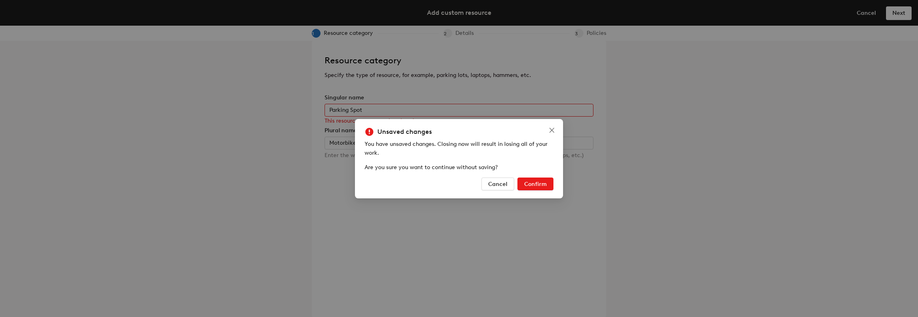  I want to click on h5: Unsaved changes, so click(405, 132).